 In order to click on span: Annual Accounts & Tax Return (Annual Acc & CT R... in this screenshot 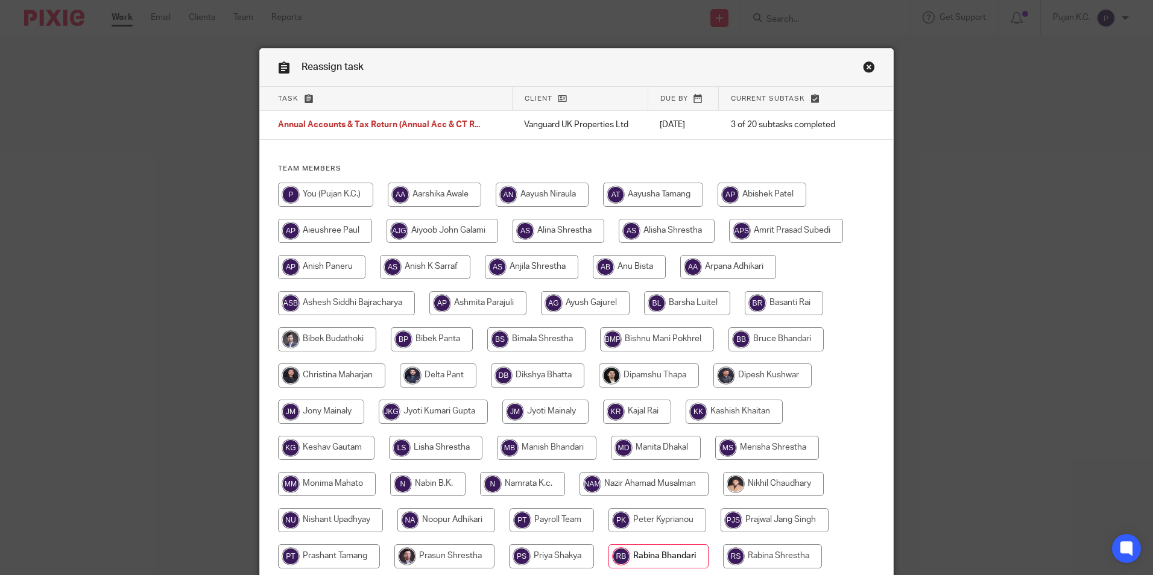, I will do `click(379, 125)`.